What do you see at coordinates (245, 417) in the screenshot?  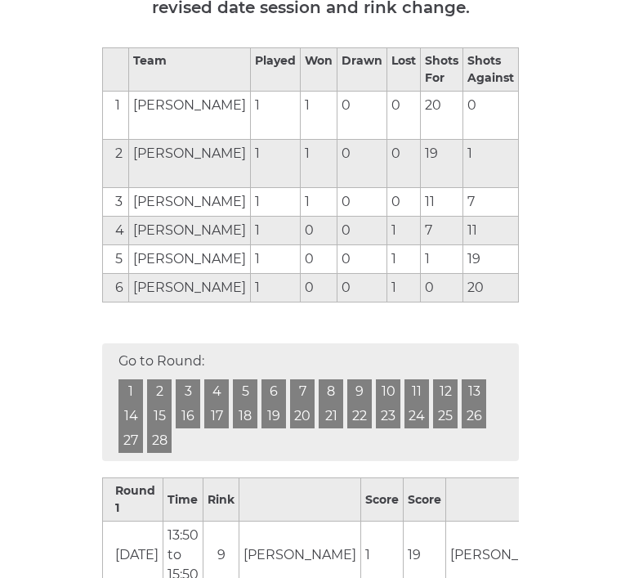 I see `a: 18` at bounding box center [245, 417].